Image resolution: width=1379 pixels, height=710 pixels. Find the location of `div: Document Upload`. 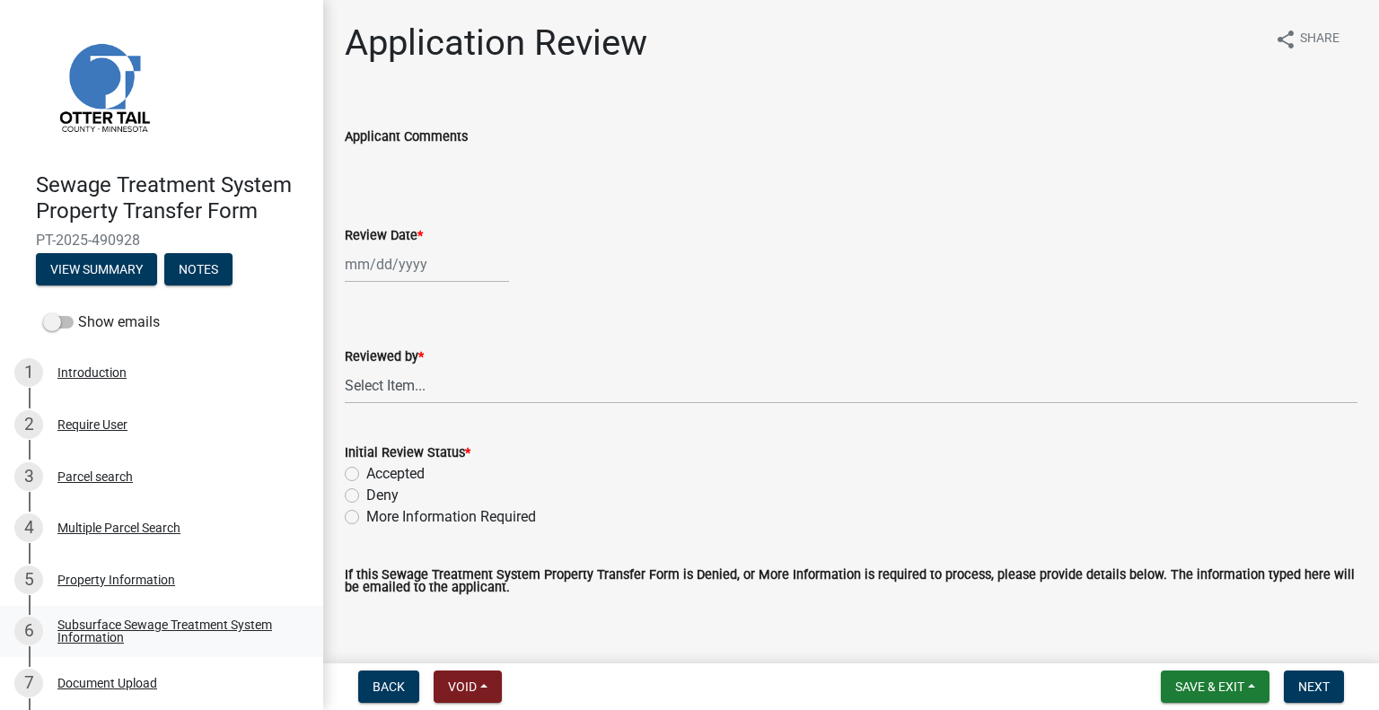

div: Document Upload is located at coordinates (107, 683).